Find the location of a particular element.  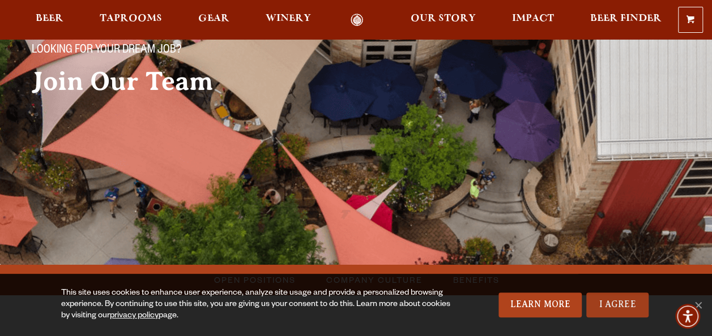

a: Our Story is located at coordinates (443, 20).